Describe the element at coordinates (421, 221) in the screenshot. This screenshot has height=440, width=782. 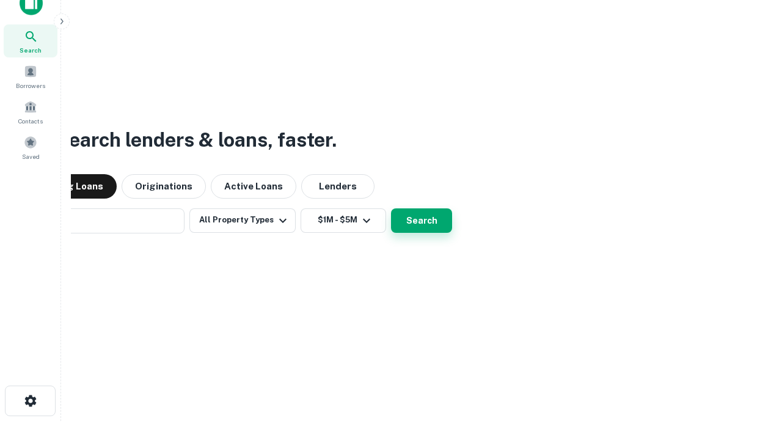
I see `button: Search` at that location.